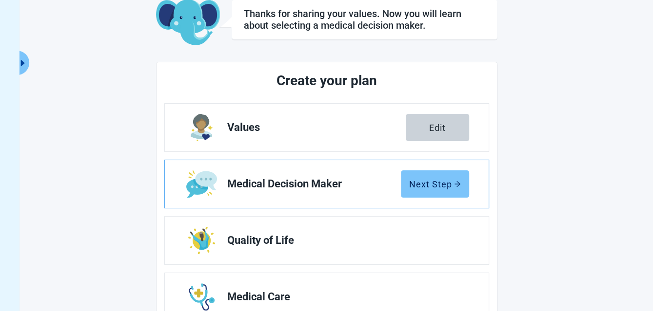  What do you see at coordinates (364, 19) in the screenshot?
I see `div: Thanks for sharing your values. Now you will learn about selecting a medical decision maker.` at bounding box center [364, 19].